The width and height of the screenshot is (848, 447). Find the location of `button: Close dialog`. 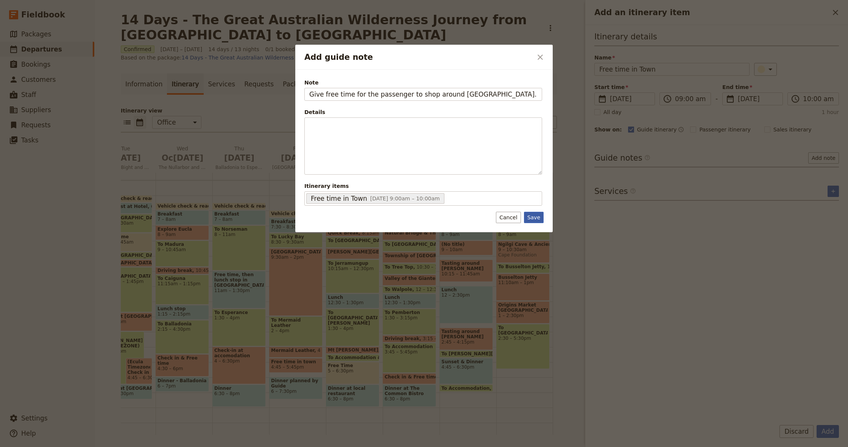

button: Close dialog is located at coordinates (540, 57).